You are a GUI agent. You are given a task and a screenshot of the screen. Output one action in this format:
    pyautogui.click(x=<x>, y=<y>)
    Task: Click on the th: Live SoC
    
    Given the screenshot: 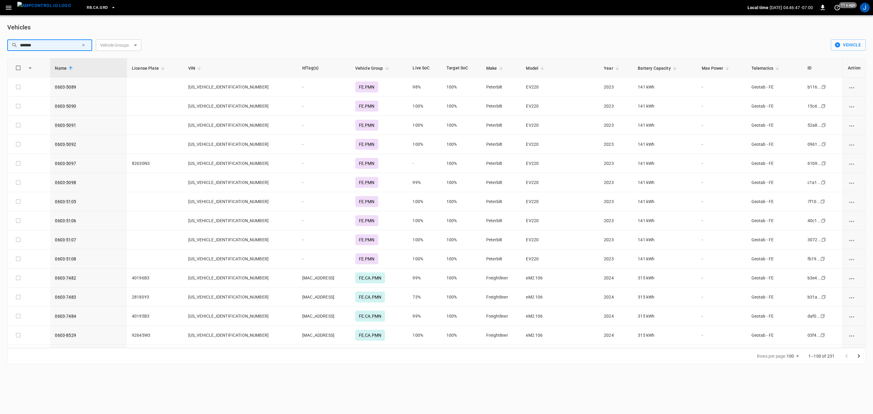 What is the action you would take?
    pyautogui.click(x=425, y=68)
    